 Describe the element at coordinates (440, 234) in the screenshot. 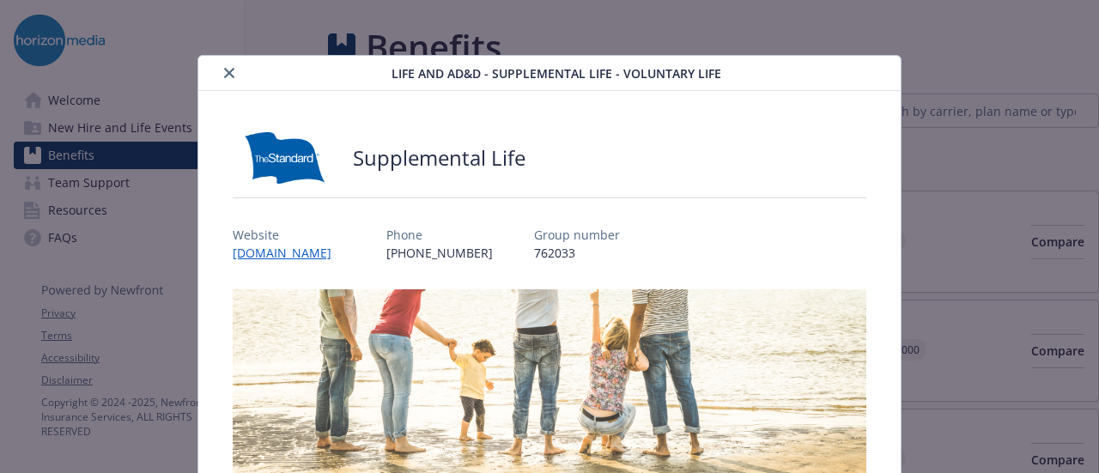

I see `p: Phone` at that location.